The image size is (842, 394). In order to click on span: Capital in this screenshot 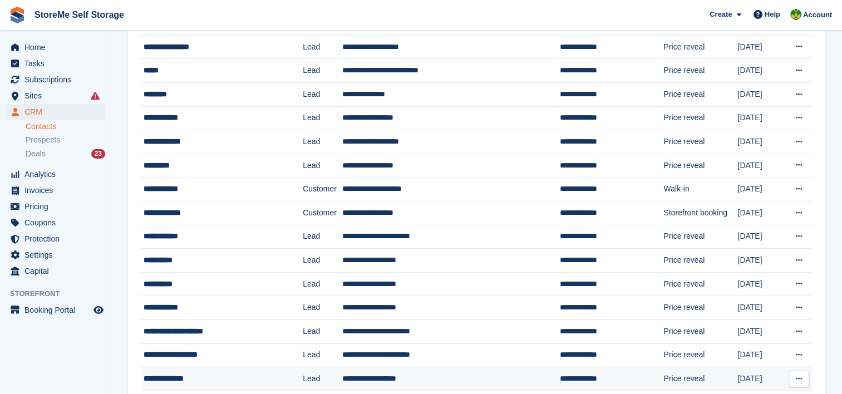, I will do `click(58, 271)`.